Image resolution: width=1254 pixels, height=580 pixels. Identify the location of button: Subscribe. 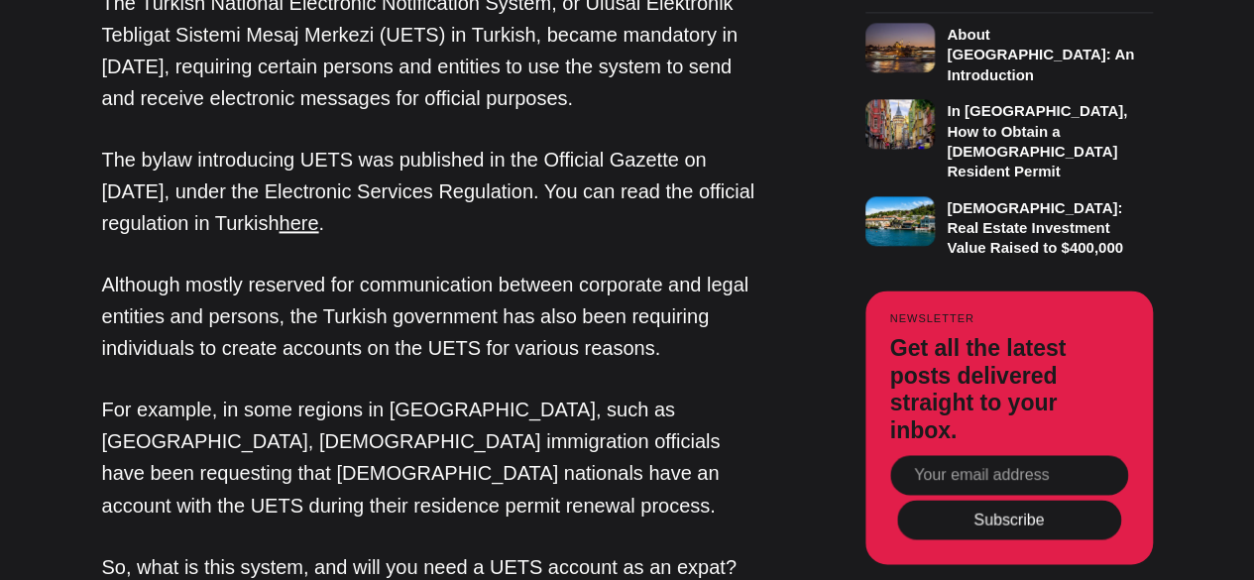
(1009, 519).